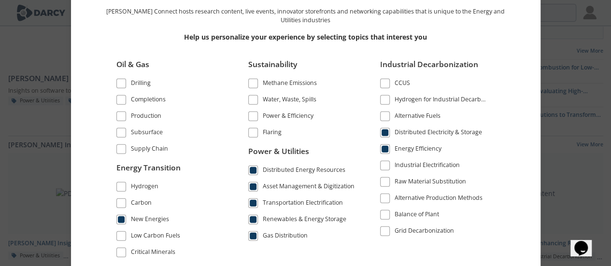  Describe the element at coordinates (308, 188) in the screenshot. I see `div: Asset Management & Digitization` at that location.